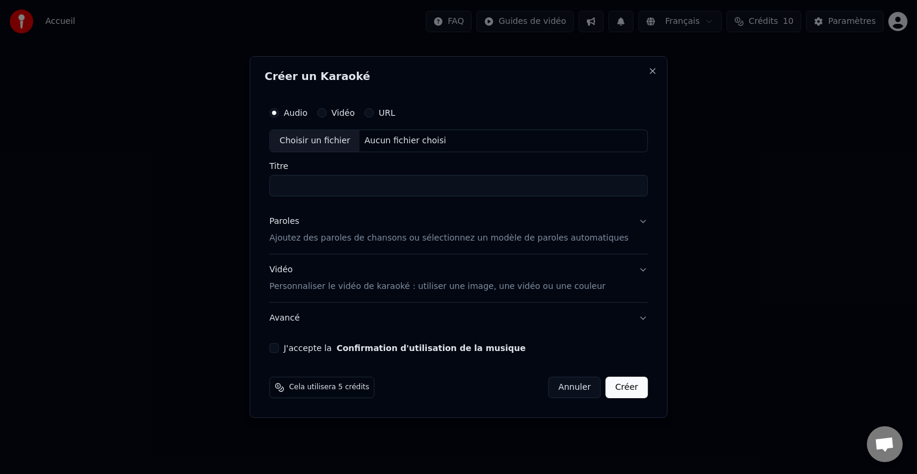  I want to click on label: Vidéo, so click(343, 113).